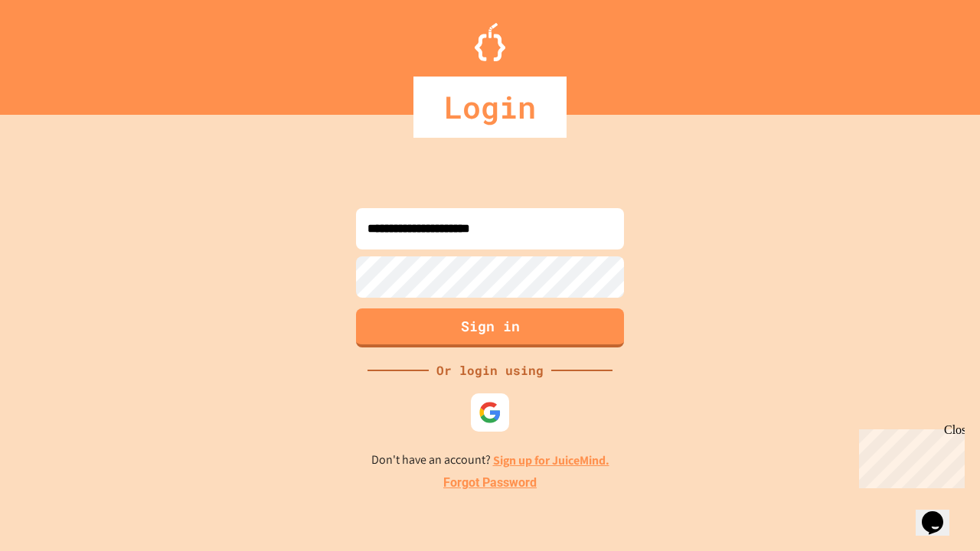 Image resolution: width=980 pixels, height=551 pixels. What do you see at coordinates (551, 460) in the screenshot?
I see `a: Sign up for JuiceMind.` at bounding box center [551, 460].